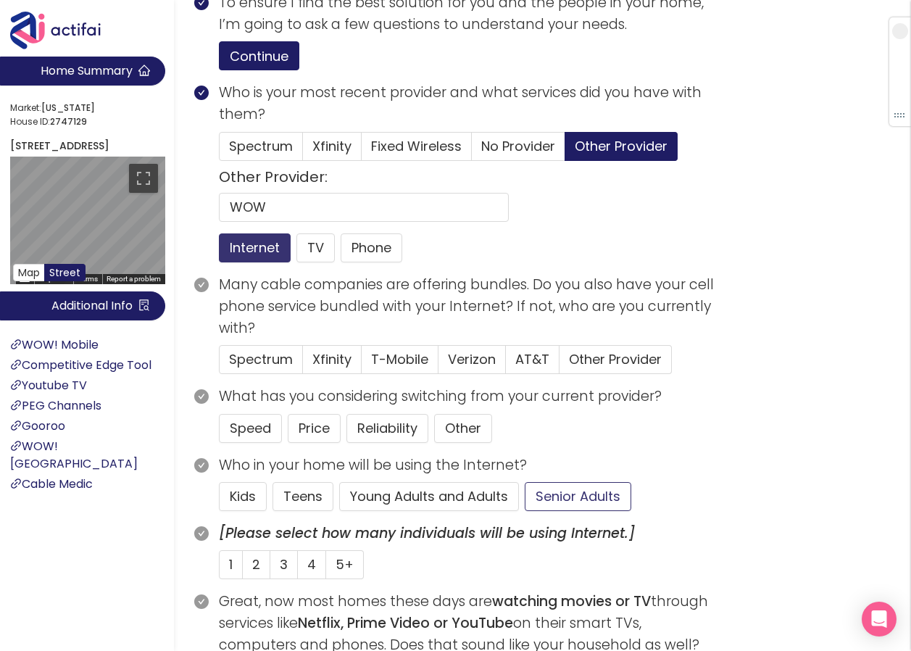 This screenshot has width=911, height=651. I want to click on span: T-Mobile, so click(399, 359).